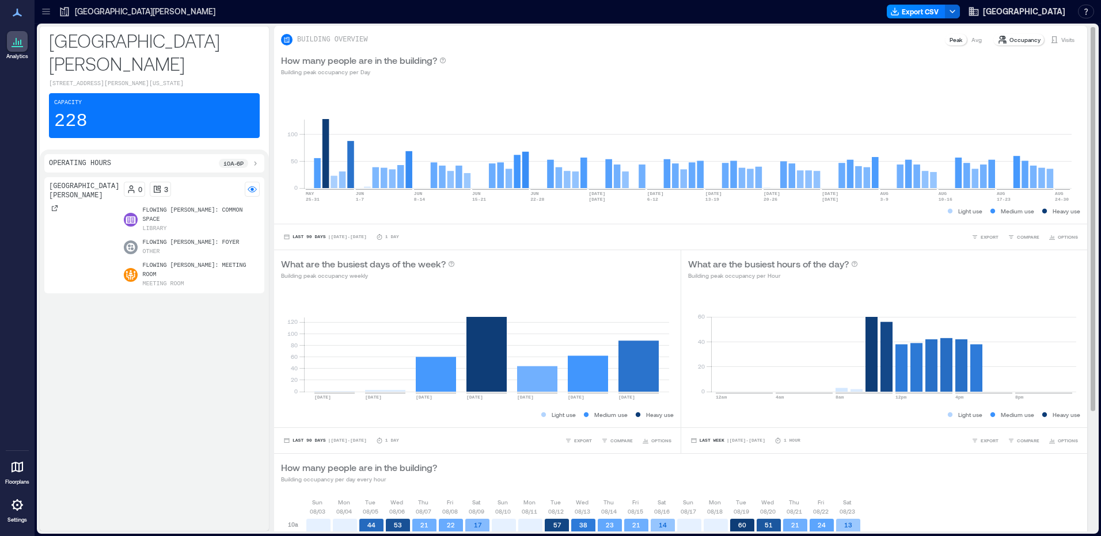 Image resolution: width=1101 pixels, height=536 pixels. What do you see at coordinates (368, 276) in the screenshot?
I see `p: Building peak occupancy weekly` at bounding box center [368, 276].